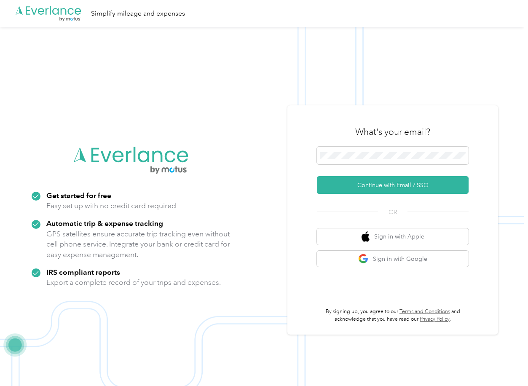  I want to click on strong: IRS compliant reports, so click(83, 272).